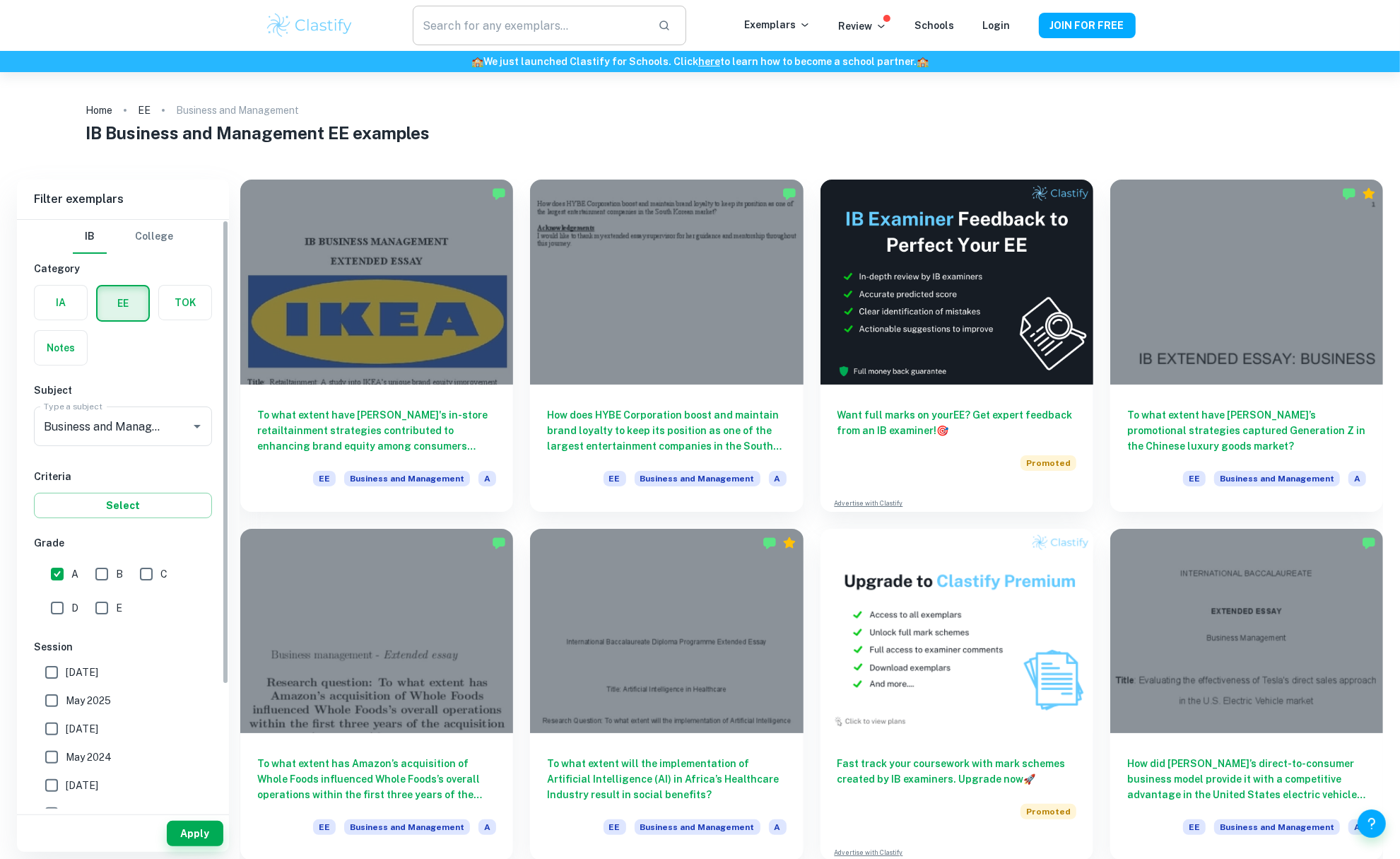  What do you see at coordinates (88, 757) in the screenshot?
I see `span: May 2024` at bounding box center [88, 757].